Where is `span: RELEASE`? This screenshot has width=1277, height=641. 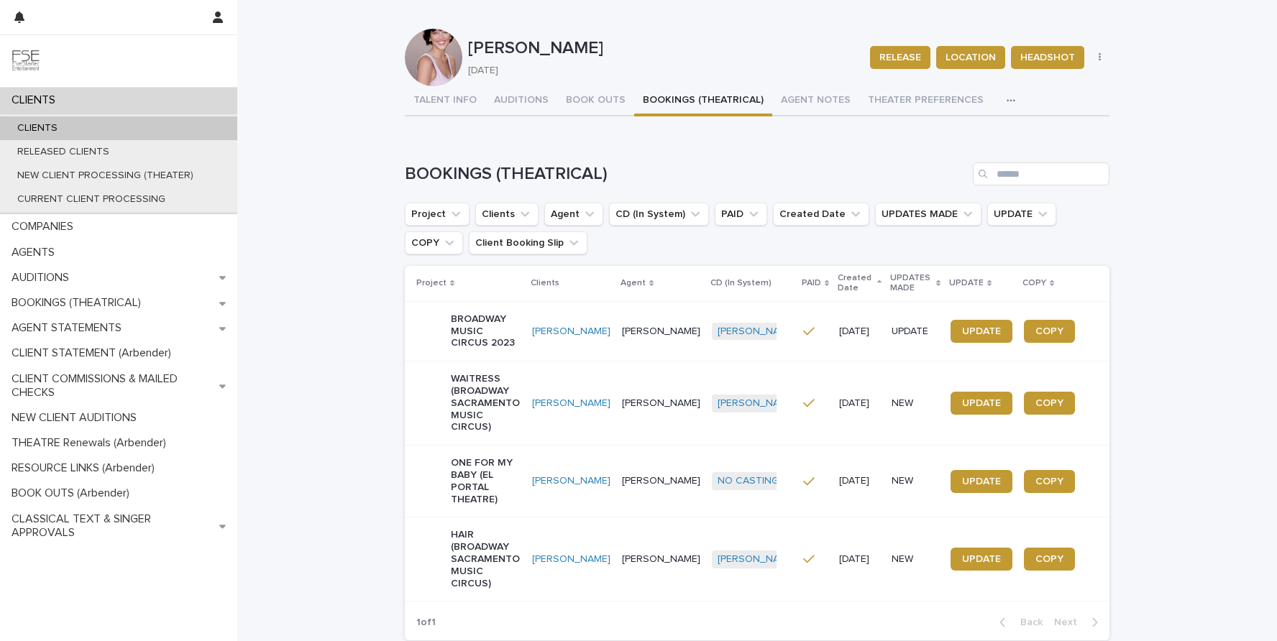 span: RELEASE is located at coordinates (900, 58).